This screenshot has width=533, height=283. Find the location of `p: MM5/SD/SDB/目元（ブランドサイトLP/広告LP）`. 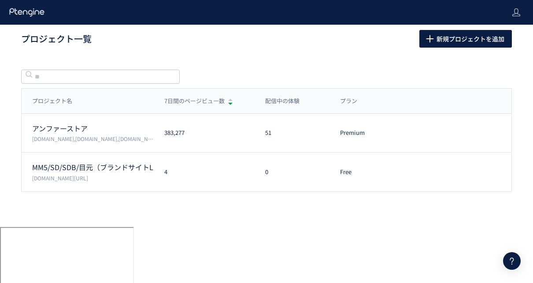

p: MM5/SD/SDB/目元（ブランドサイトLP/広告LP） is located at coordinates (93, 167).